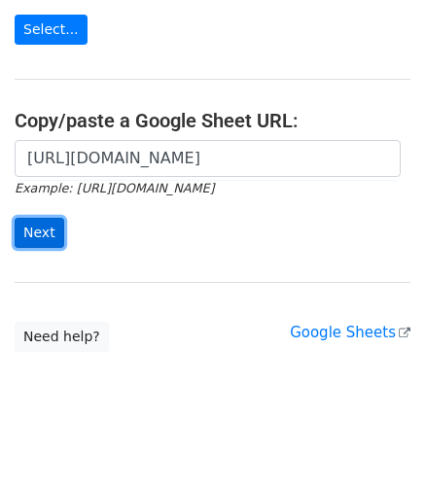 This screenshot has height=489, width=425. Describe the element at coordinates (39, 233) in the screenshot. I see `input: Next` at that location.